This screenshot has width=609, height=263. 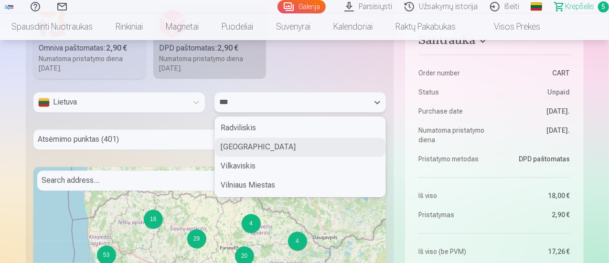 I want to click on dt: Status, so click(x=454, y=92).